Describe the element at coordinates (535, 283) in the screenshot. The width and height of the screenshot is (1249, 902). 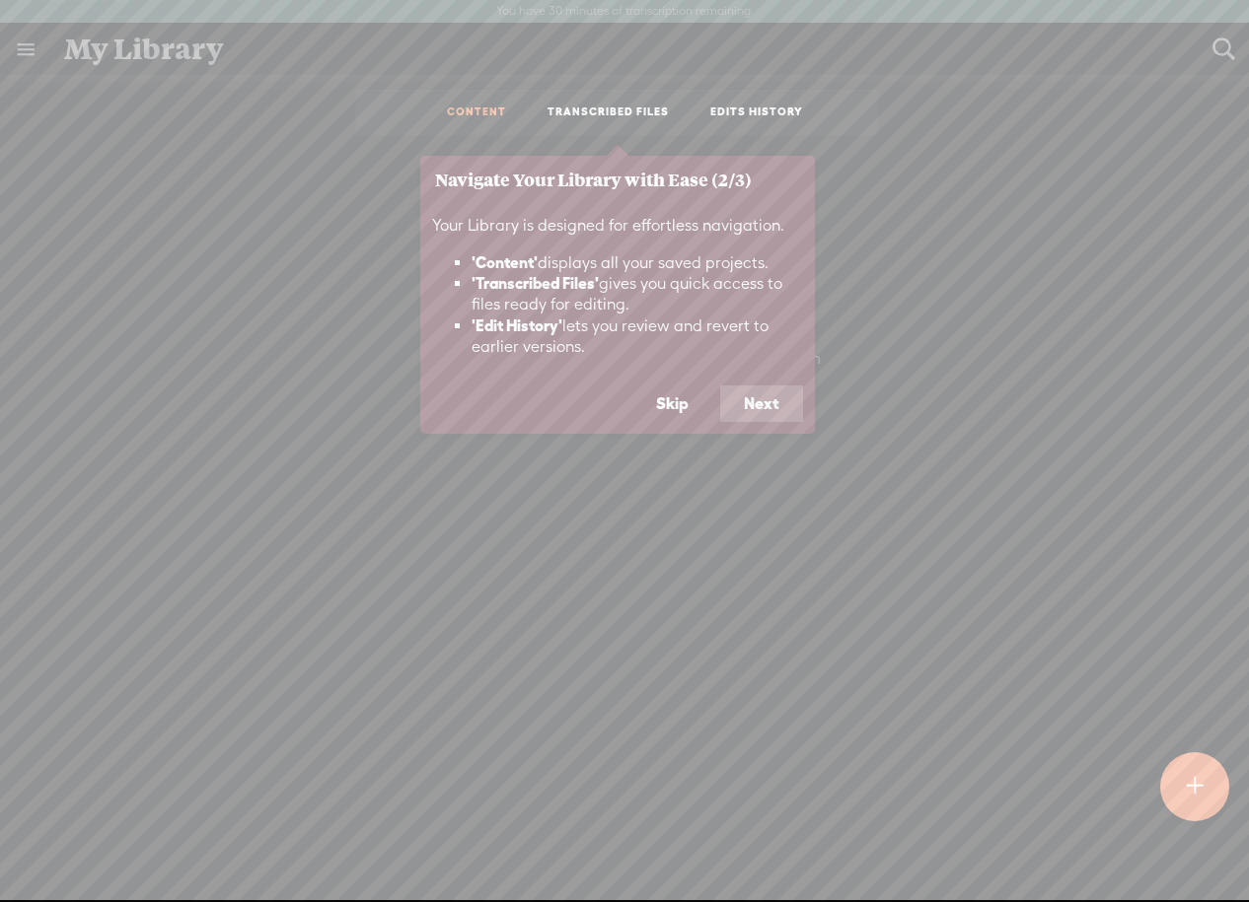
I see `b: 'Transcribed Files'` at that location.